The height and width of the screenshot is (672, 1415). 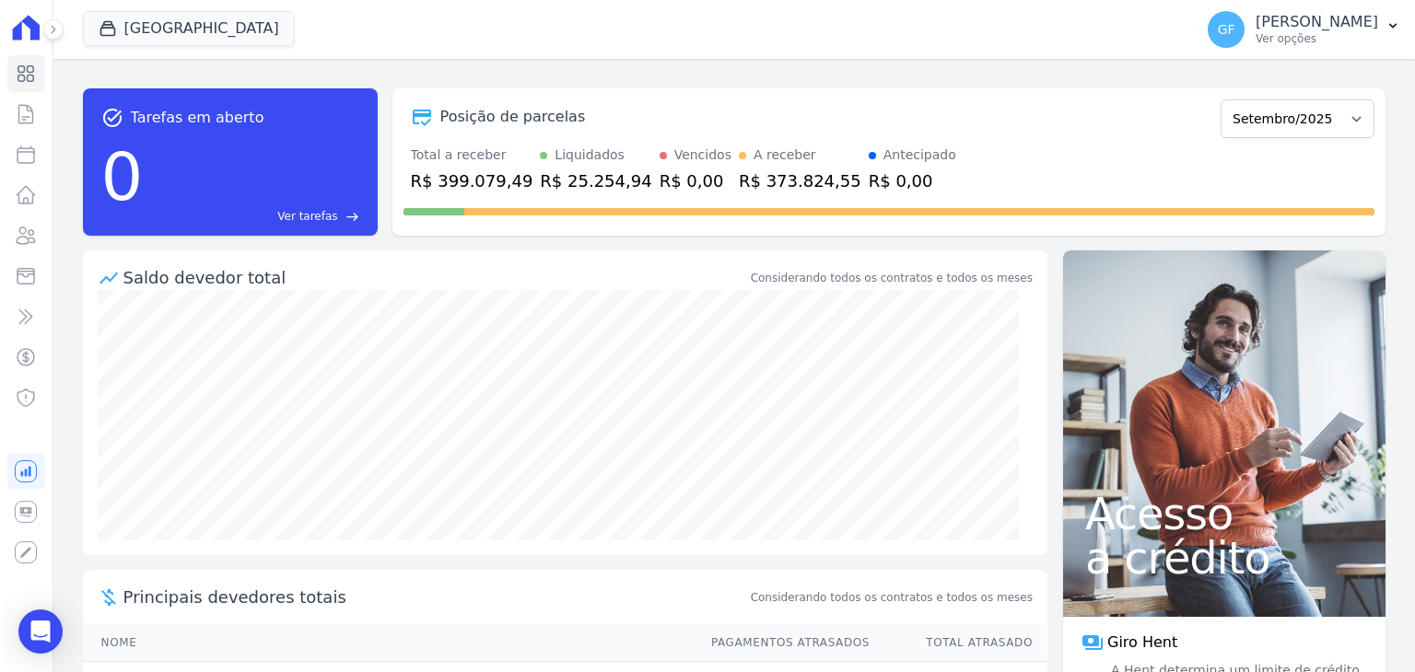 I want to click on a: Ver tarefas east, so click(x=254, y=216).